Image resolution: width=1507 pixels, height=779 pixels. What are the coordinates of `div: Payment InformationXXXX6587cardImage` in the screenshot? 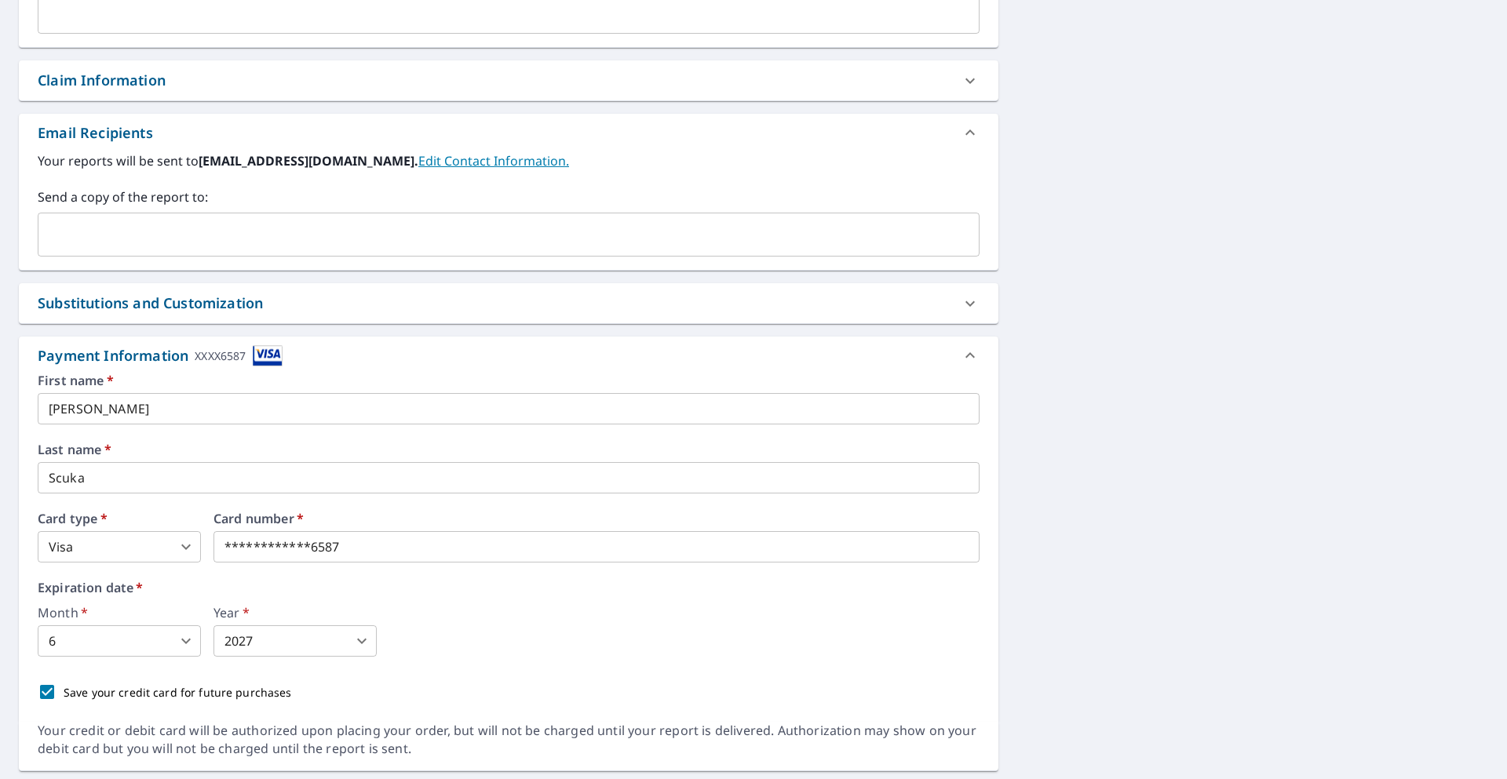 It's located at (509, 356).